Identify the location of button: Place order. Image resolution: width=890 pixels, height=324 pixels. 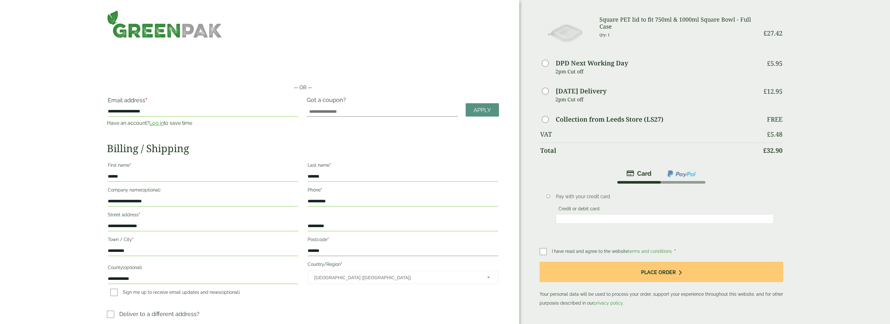
(662, 272).